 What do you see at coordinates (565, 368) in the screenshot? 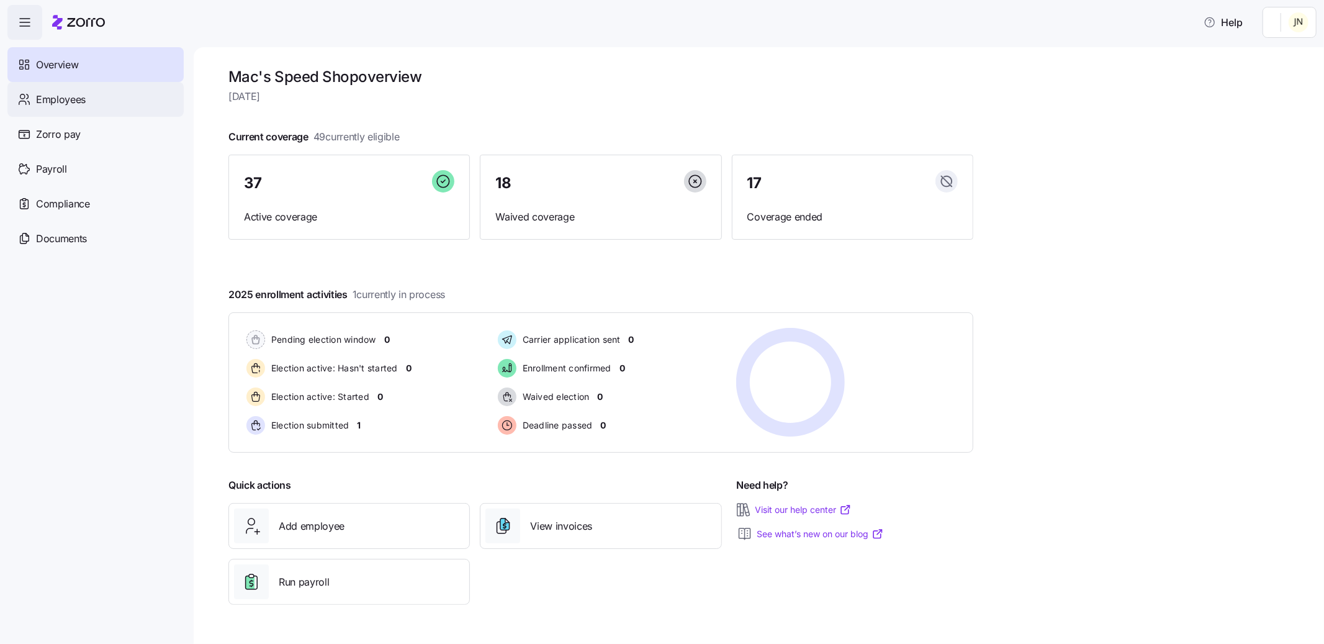
I see `span: Enrollment confirmed` at bounding box center [565, 368].